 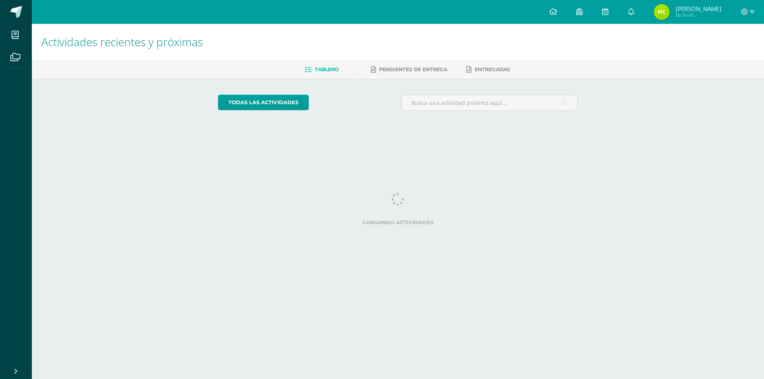 What do you see at coordinates (490, 103) in the screenshot?
I see `input: Busca una actividad próxima aquí...` at bounding box center [490, 103].